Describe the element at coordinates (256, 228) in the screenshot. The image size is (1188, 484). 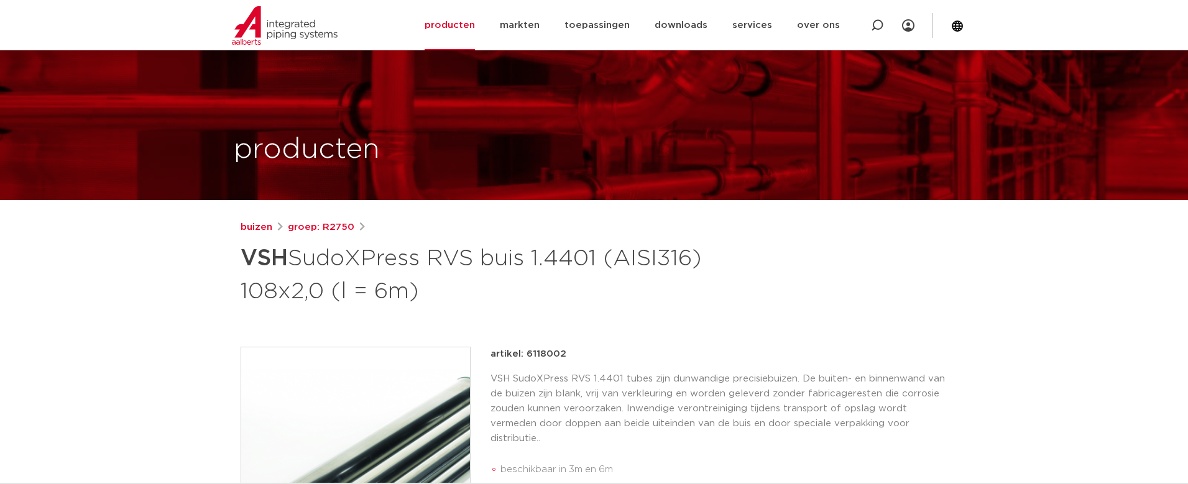
I see `a: buizen` at that location.